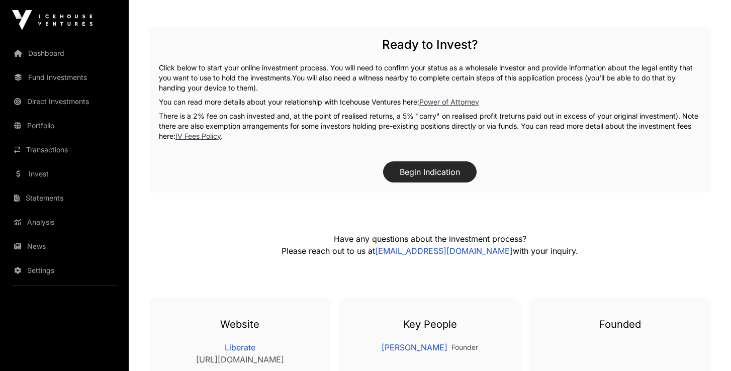 Image resolution: width=731 pixels, height=371 pixels. Describe the element at coordinates (417, 82) in the screenshot. I see `span: You will also need a witness nearby to complete certain steps of this application process (you'll...` at that location.